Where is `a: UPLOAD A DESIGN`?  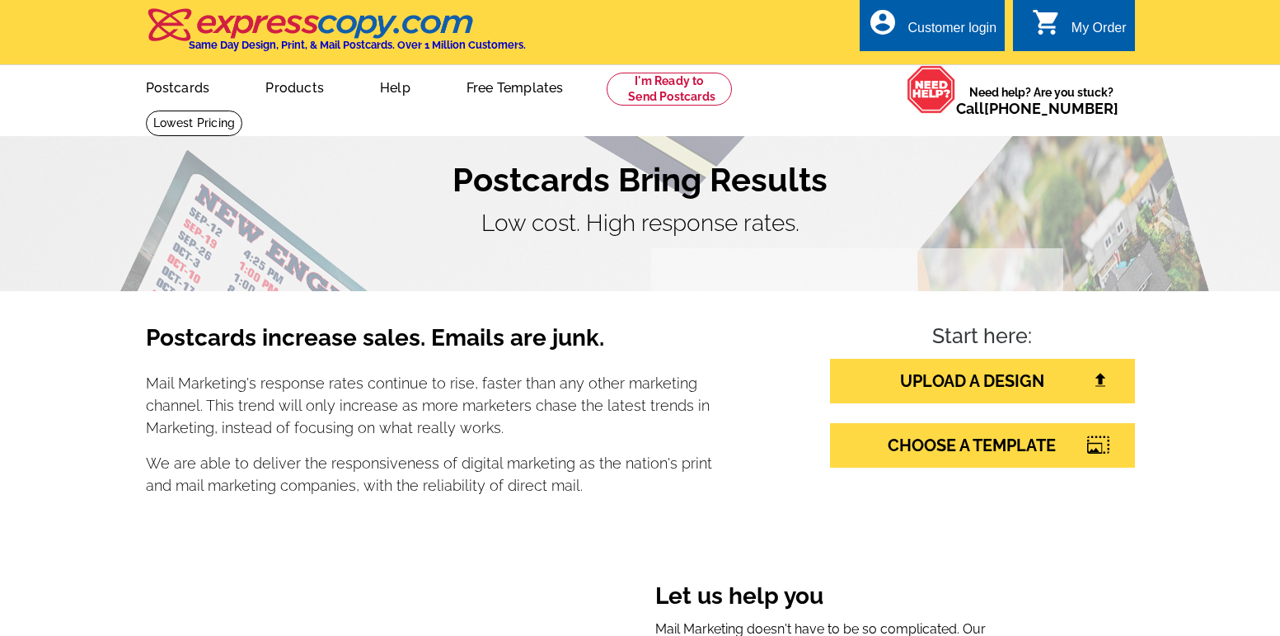
a: UPLOAD A DESIGN is located at coordinates (983, 381).